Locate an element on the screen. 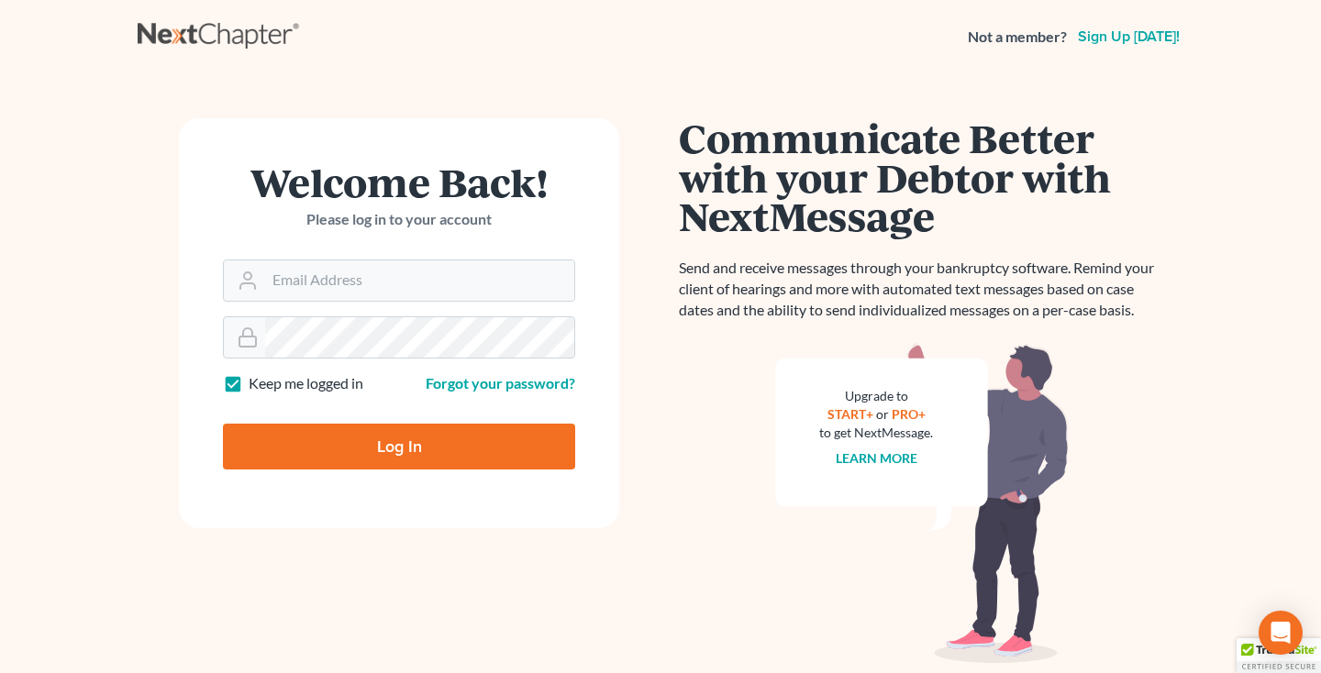 This screenshot has width=1321, height=673. a: Learn more is located at coordinates (876, 458).